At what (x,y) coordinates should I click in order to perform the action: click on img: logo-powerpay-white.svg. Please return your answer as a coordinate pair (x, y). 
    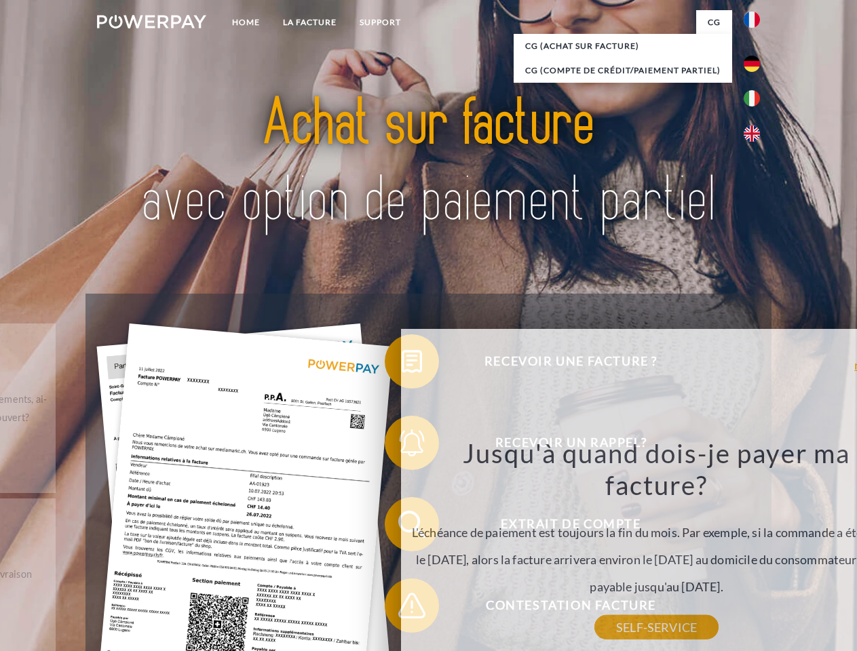
    Looking at the image, I should click on (151, 22).